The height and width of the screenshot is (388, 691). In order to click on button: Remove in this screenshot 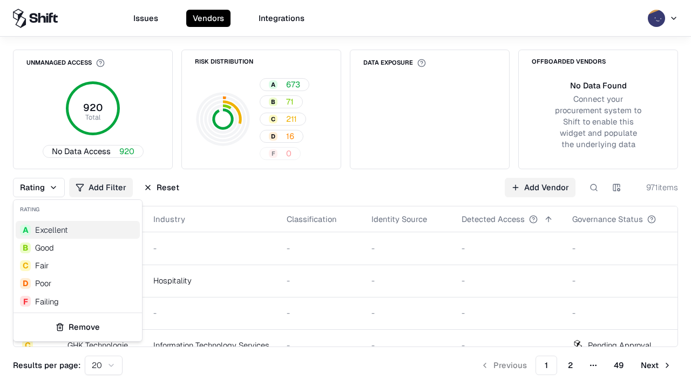, I will do `click(78, 327)`.